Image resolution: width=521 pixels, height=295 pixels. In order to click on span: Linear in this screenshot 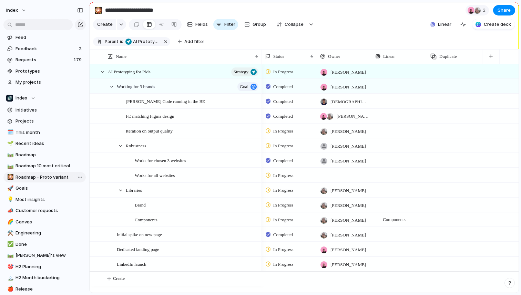, I will do `click(445, 24)`.